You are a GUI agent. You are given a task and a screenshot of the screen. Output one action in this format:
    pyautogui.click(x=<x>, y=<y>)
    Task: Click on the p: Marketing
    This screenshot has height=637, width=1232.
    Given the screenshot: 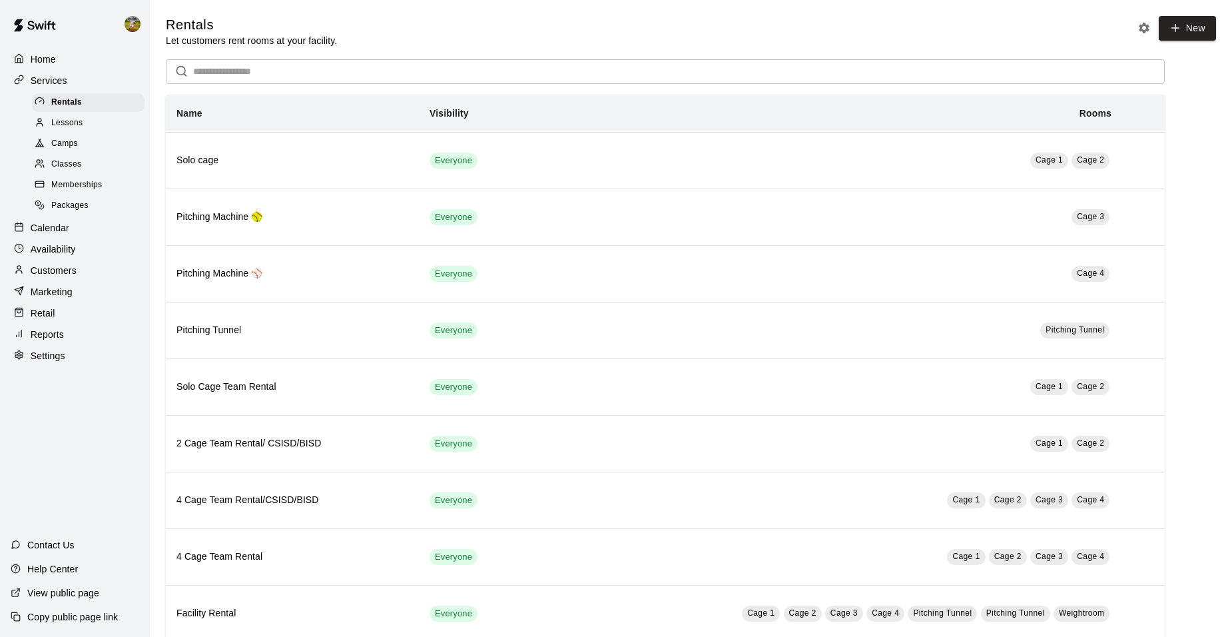 What is the action you would take?
    pyautogui.click(x=51, y=292)
    